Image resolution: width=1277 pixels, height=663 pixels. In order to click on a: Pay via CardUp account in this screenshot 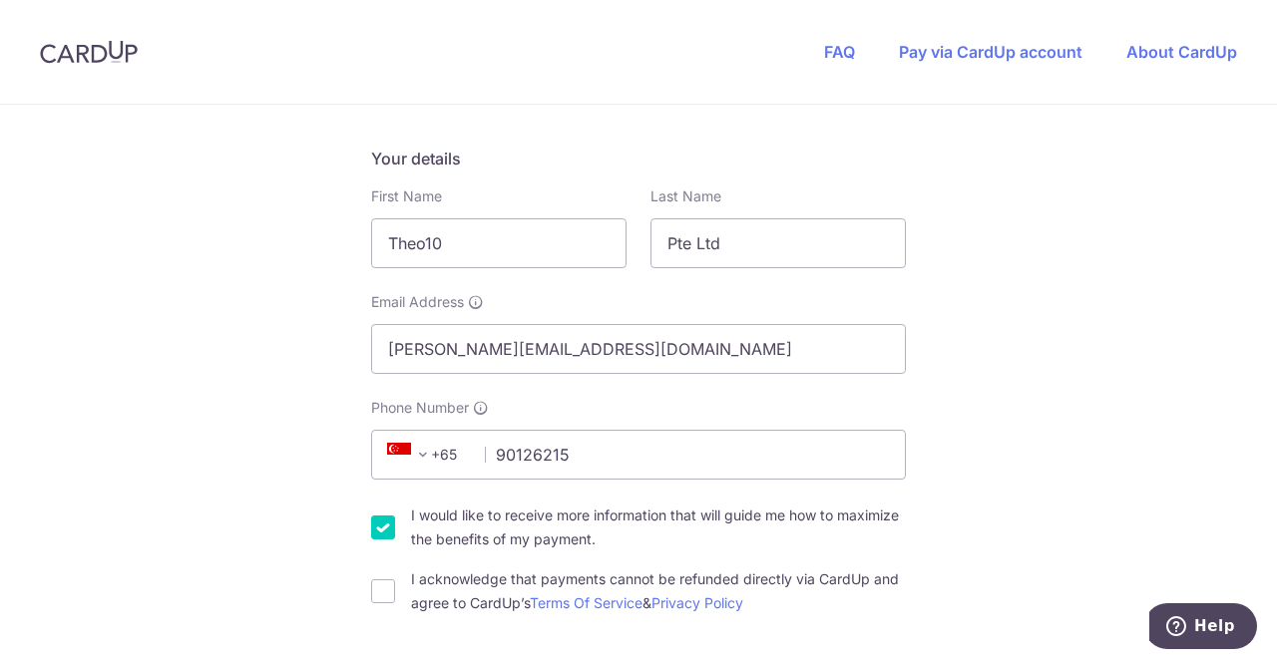, I will do `click(990, 52)`.